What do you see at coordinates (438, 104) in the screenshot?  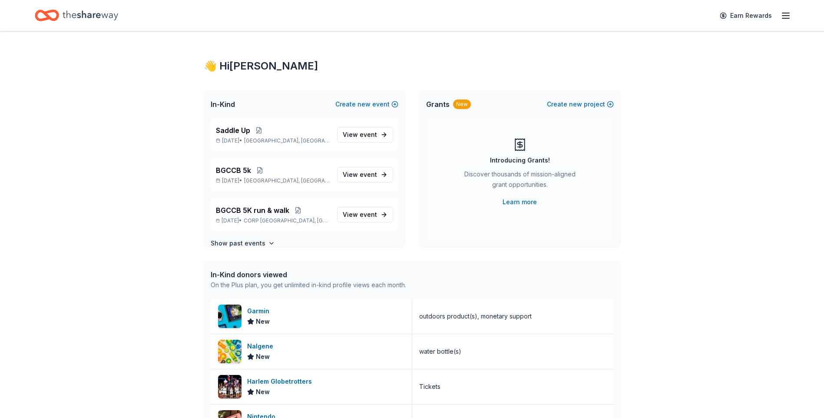 I see `span: Grants` at bounding box center [438, 104].